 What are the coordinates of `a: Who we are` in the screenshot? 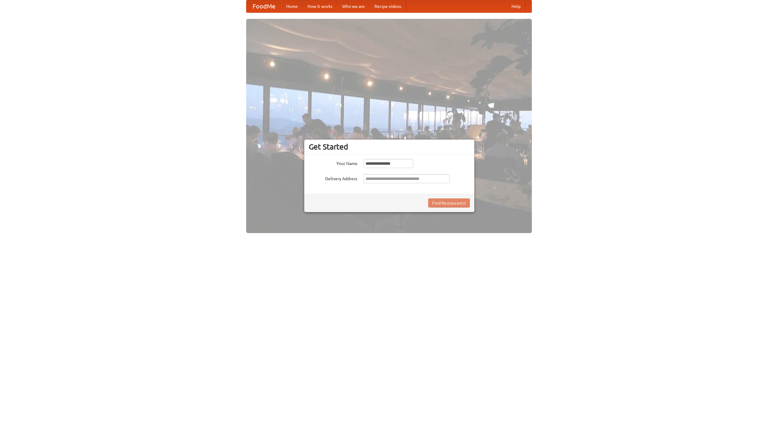 It's located at (353, 6).